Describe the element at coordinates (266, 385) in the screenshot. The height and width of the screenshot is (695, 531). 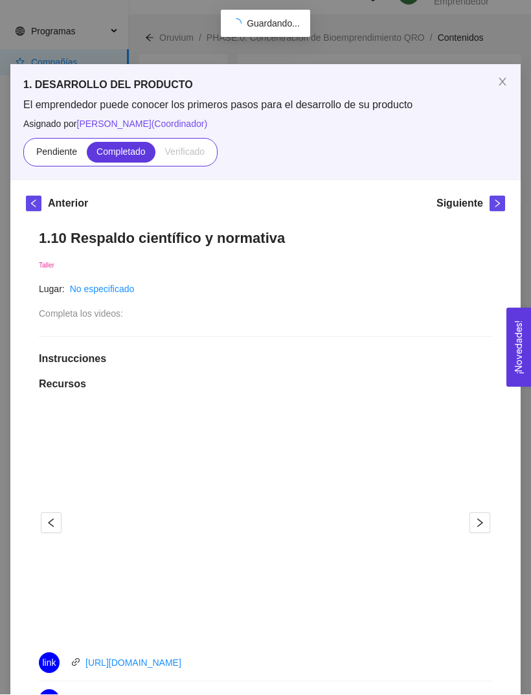
I see `h1: Recursos` at that location.